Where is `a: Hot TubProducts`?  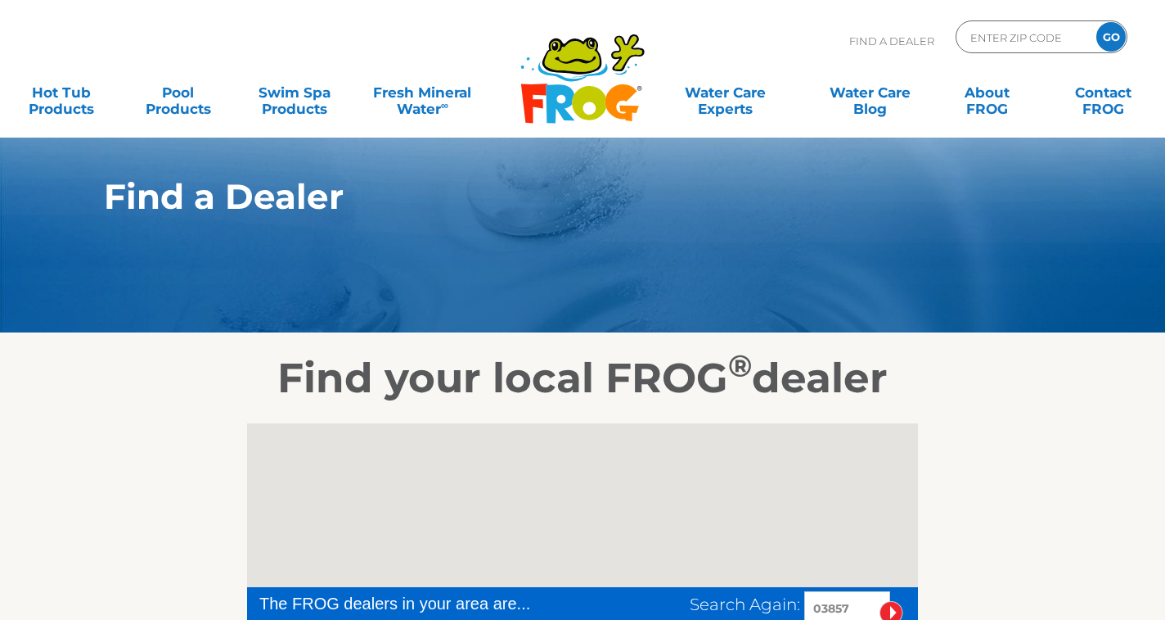 a: Hot TubProducts is located at coordinates (61, 92).